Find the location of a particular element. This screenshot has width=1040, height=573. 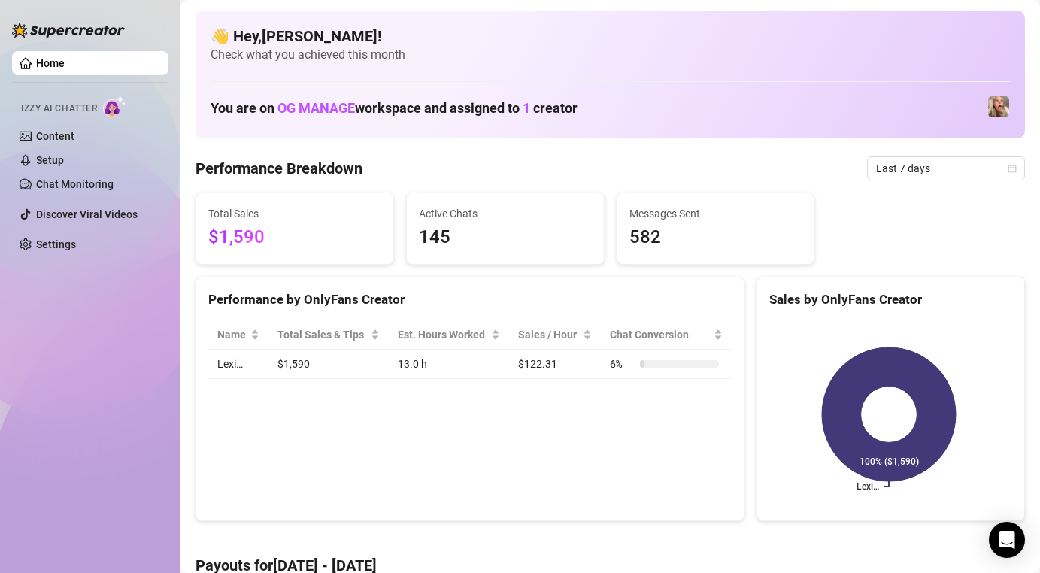

span: 6 % is located at coordinates (622, 364).